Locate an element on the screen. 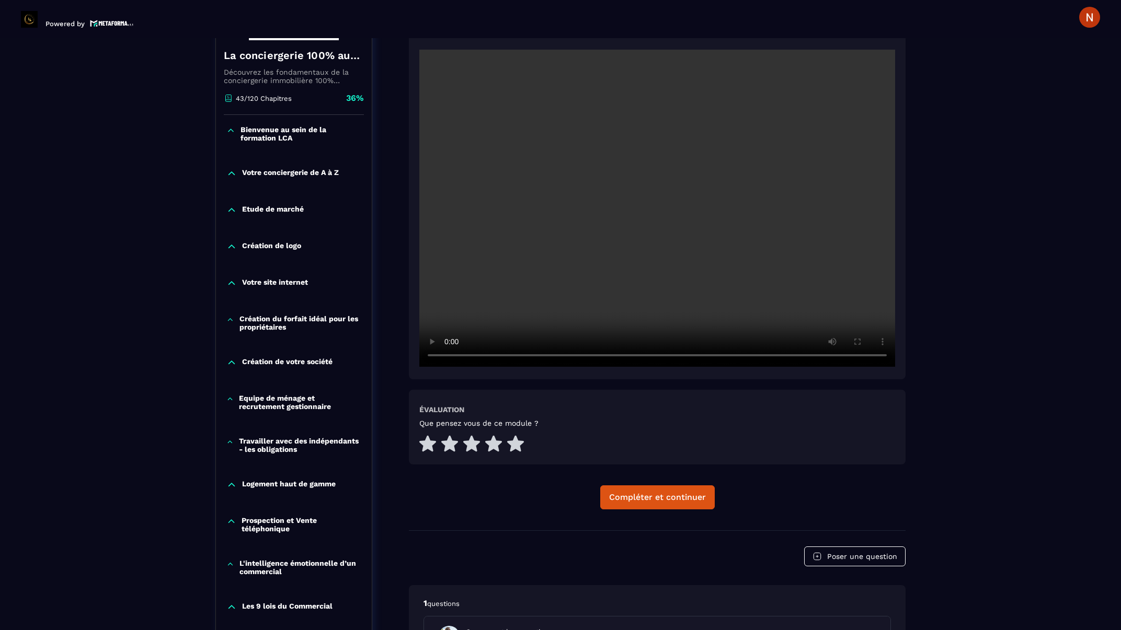  p: Travailler avec des indépendants - les obligations is located at coordinates (300, 445).